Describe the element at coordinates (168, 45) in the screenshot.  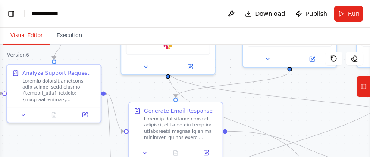
I see `img: Slack` at that location.